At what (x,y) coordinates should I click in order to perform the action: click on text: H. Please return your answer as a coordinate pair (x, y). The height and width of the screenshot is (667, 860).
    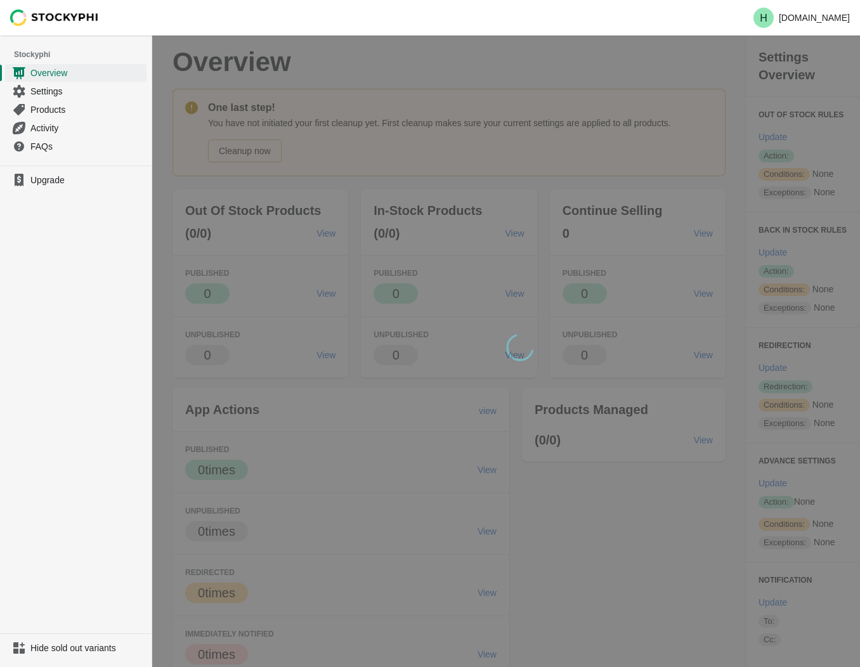
    Looking at the image, I should click on (764, 18).